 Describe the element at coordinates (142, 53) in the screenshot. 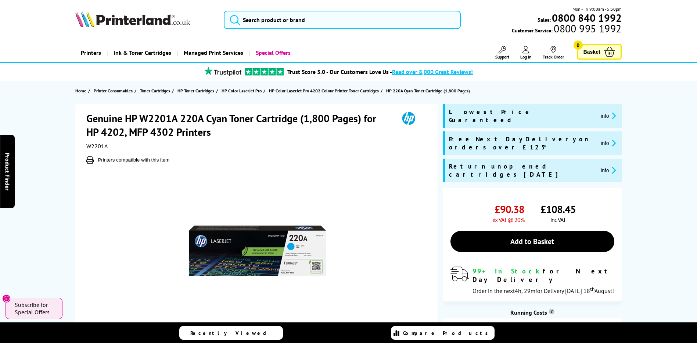

I see `span: Ink & Toner Cartridges` at that location.